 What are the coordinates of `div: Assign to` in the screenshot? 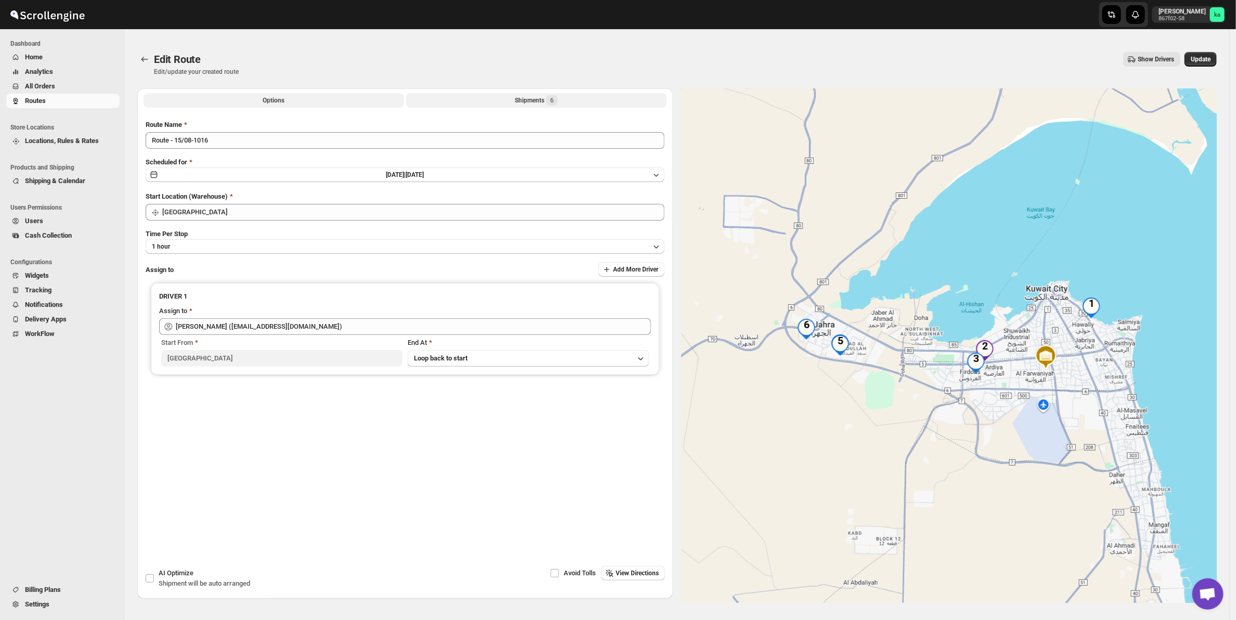 It's located at (173, 311).